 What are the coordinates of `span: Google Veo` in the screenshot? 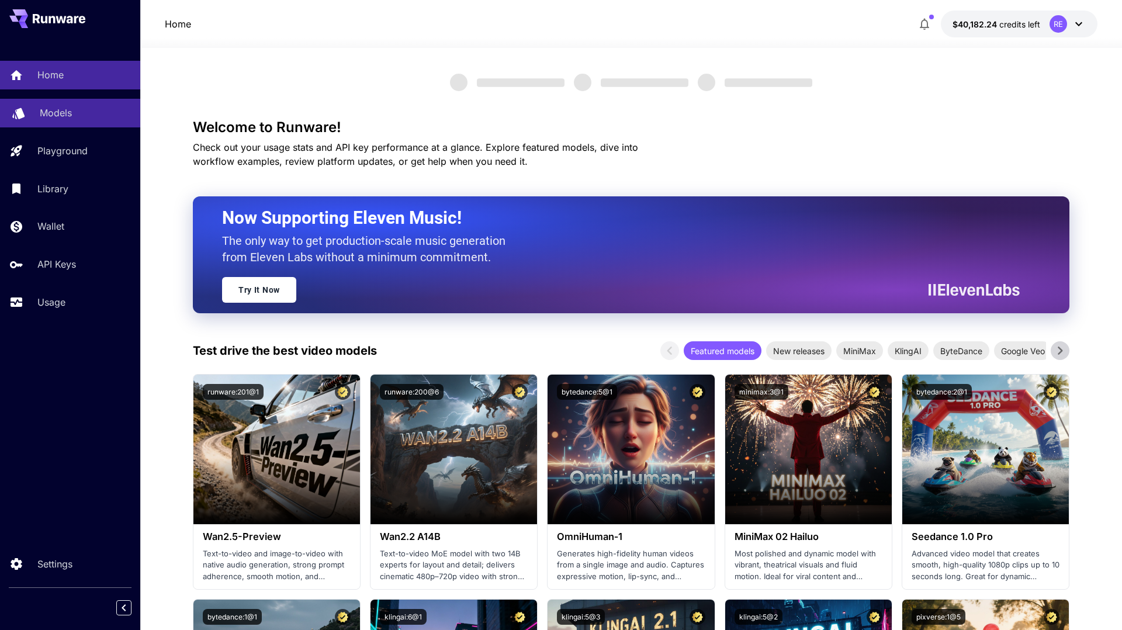 It's located at (1023, 351).